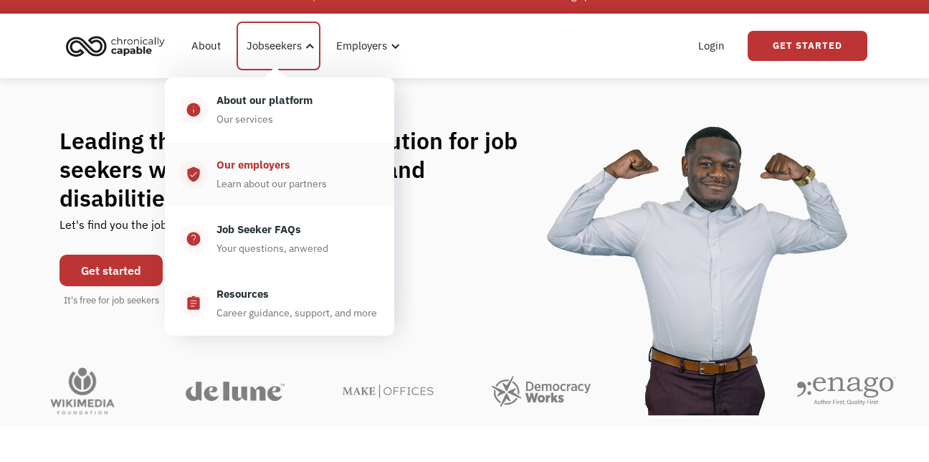  What do you see at coordinates (153, 229) in the screenshot?
I see `div: Let's find you the job of your dreams` at bounding box center [153, 229].